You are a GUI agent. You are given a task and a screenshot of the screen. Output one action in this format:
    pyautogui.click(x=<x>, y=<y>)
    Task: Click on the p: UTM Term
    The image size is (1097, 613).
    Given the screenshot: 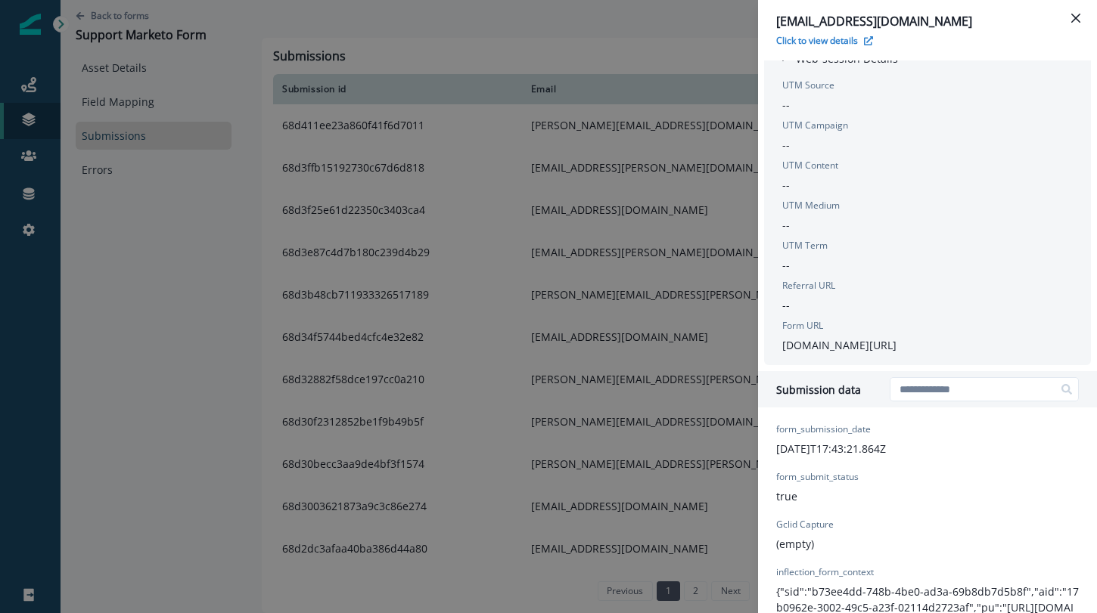 What is the action you would take?
    pyautogui.click(x=805, y=246)
    